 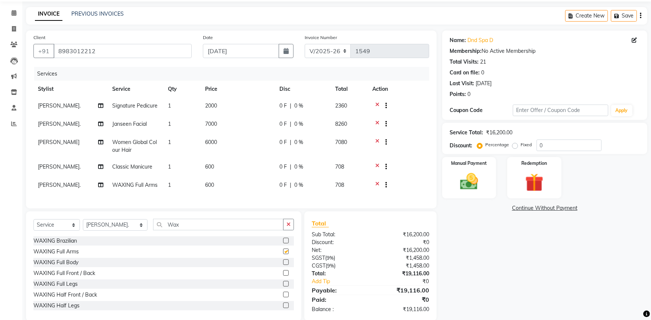 What do you see at coordinates (303, 89) in the screenshot?
I see `th: Disc` at bounding box center [303, 89].